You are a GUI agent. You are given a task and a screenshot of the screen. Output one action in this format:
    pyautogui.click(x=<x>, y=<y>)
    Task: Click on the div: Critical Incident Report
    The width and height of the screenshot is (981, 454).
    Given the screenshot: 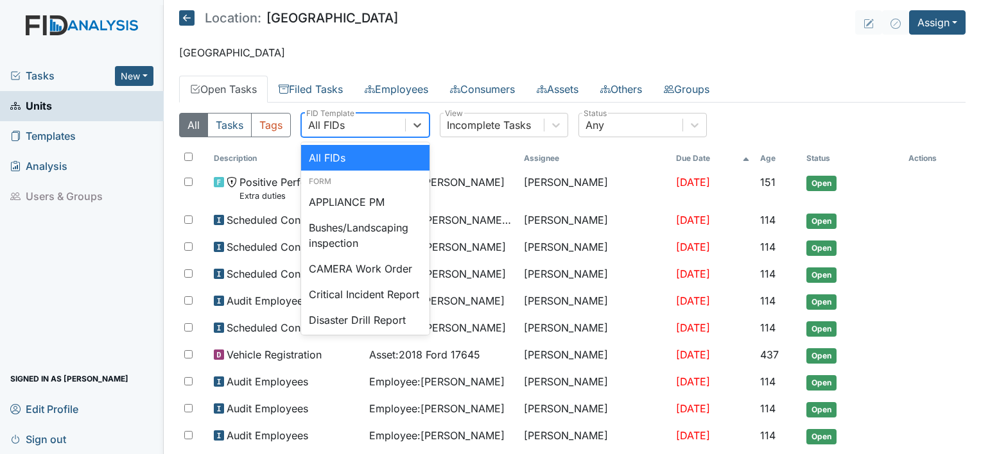 What is the action you would take?
    pyautogui.click(x=365, y=295)
    